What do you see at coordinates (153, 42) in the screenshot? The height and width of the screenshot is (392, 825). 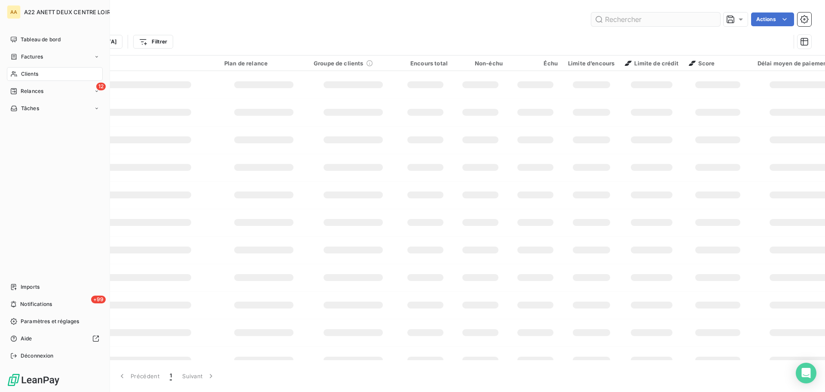 I see `button: Filtrer` at bounding box center [153, 42].